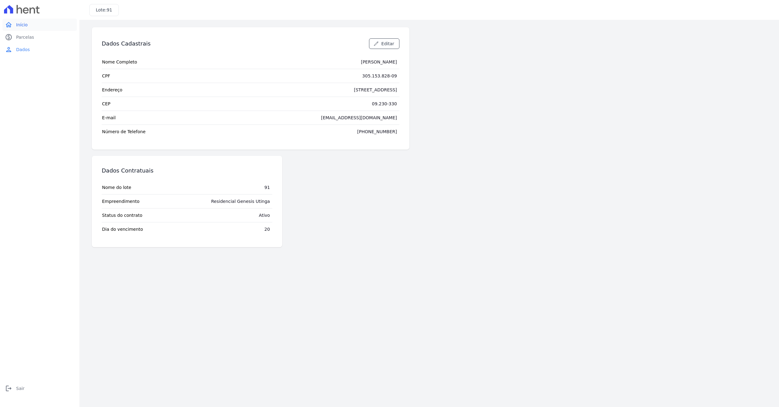 The image size is (779, 407). What do you see at coordinates (127, 171) in the screenshot?
I see `h3: Dados Contratuais` at bounding box center [127, 171].